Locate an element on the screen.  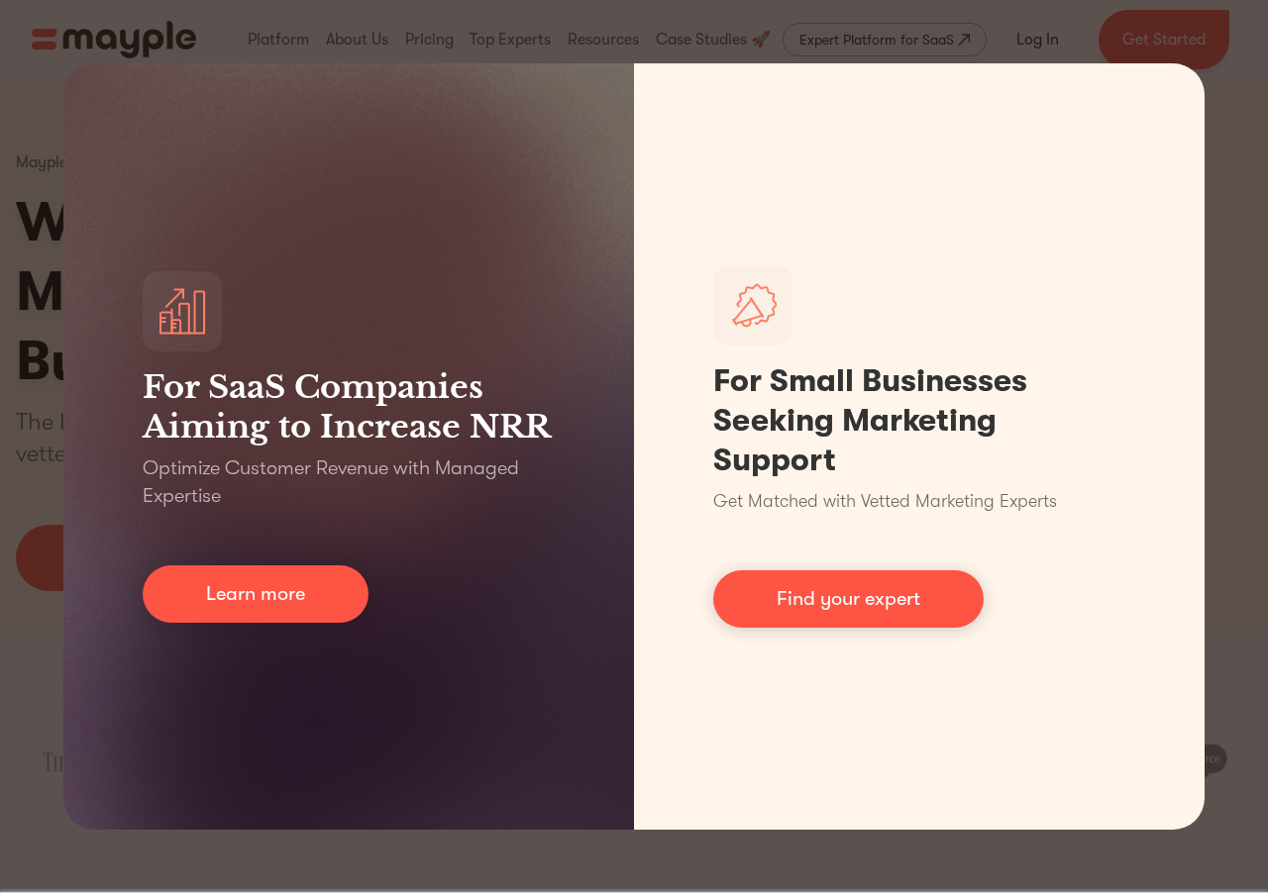
p: Optimize Customer Revenue with Managed Expertise is located at coordinates (349, 482).